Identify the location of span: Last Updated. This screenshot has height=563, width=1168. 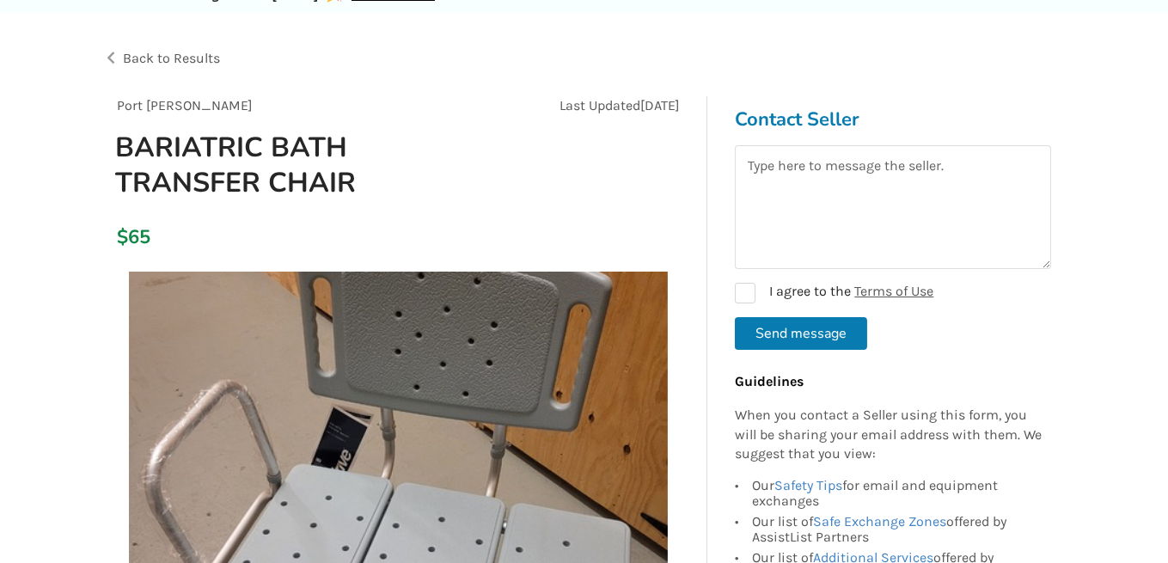
(600, 105).